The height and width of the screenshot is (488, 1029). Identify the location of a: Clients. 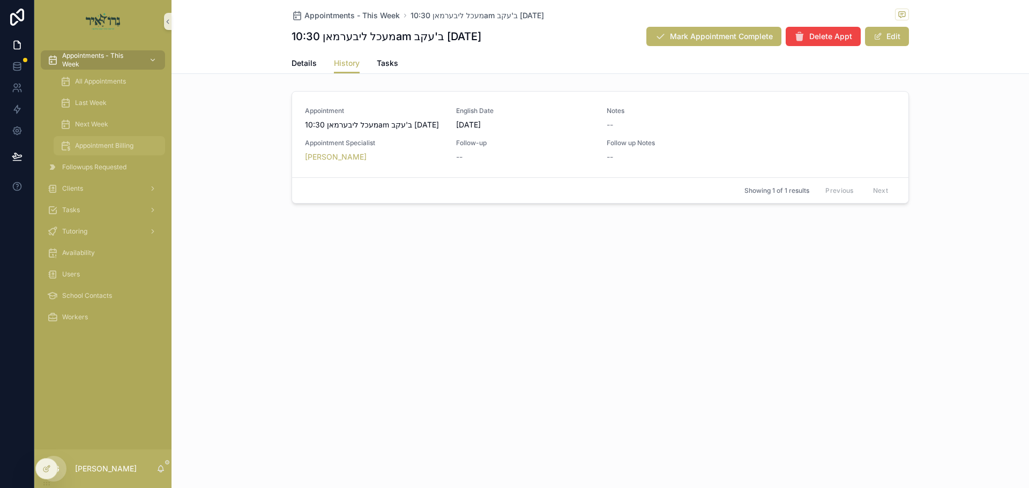
(103, 189).